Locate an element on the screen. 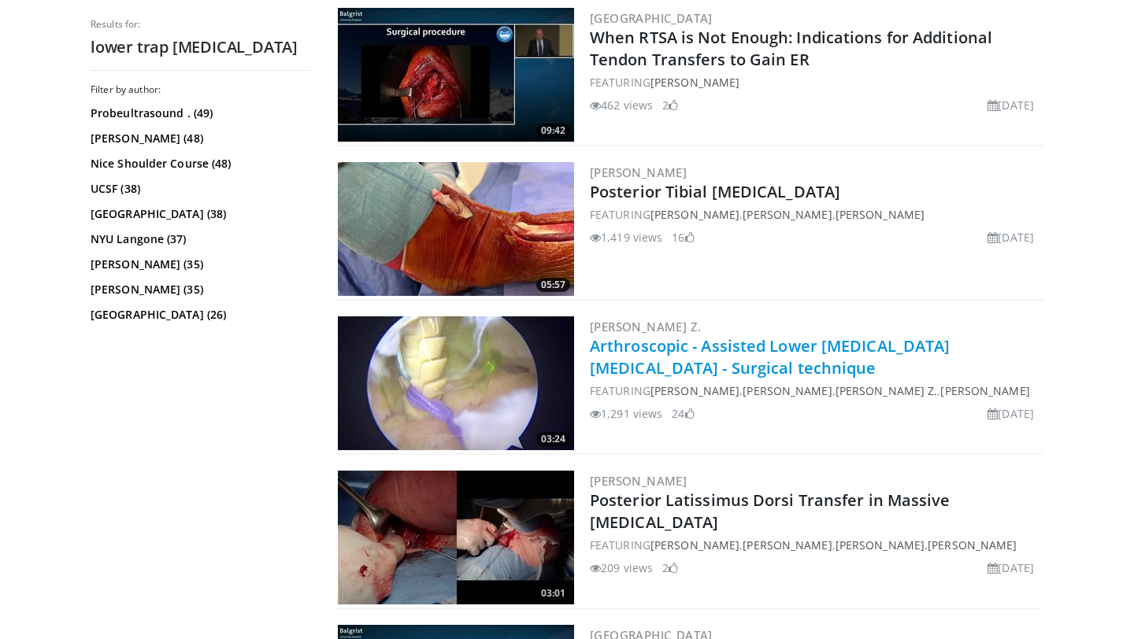 This screenshot has height=639, width=1134. li: 16 is located at coordinates (682, 237).